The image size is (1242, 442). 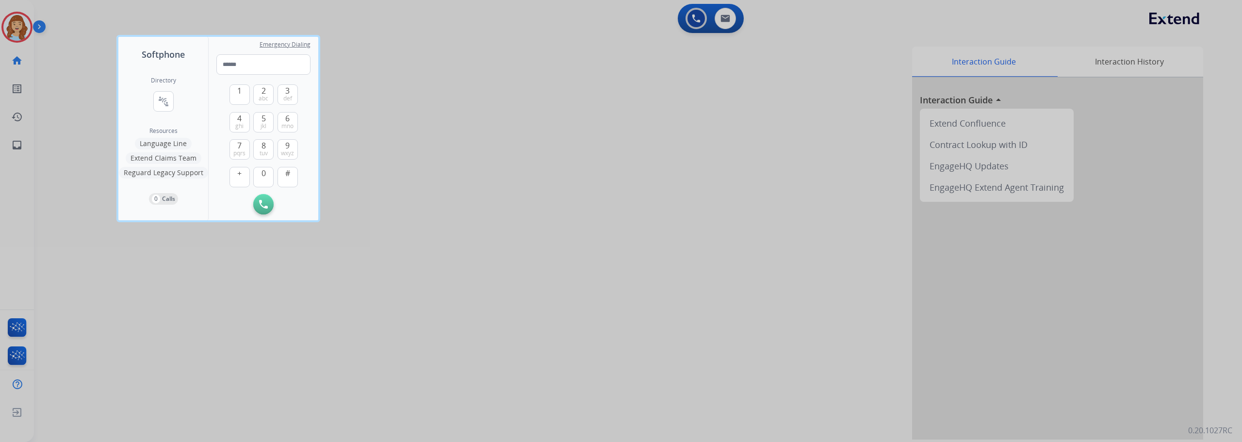 I want to click on button: 7pqrs, so click(x=240, y=149).